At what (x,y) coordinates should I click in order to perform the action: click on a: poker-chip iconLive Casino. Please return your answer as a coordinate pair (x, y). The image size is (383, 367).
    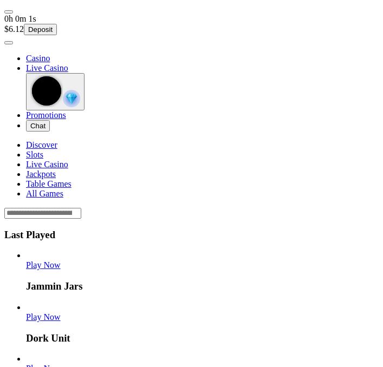
    Looking at the image, I should click on (47, 68).